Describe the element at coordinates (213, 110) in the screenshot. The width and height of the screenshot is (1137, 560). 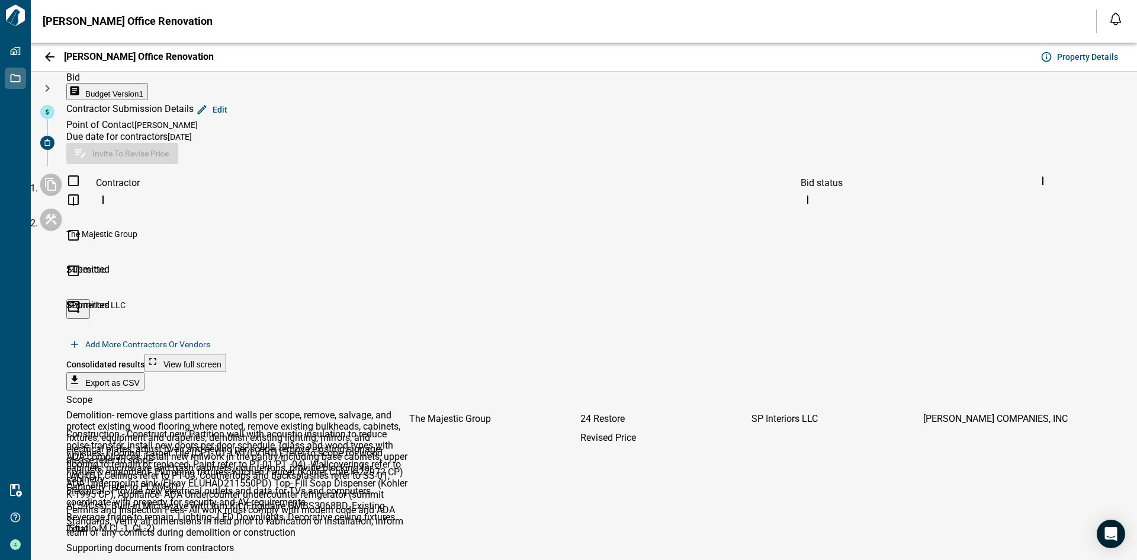
I see `button: Edit` at that location.